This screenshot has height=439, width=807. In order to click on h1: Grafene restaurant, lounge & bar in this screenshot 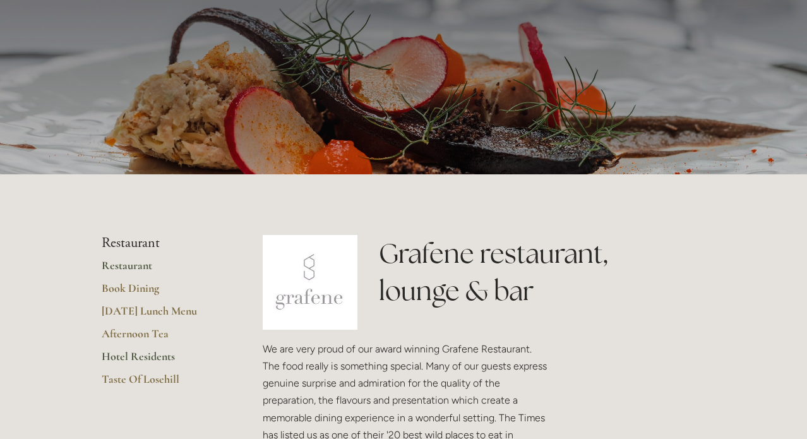, I will do `click(542, 272)`.